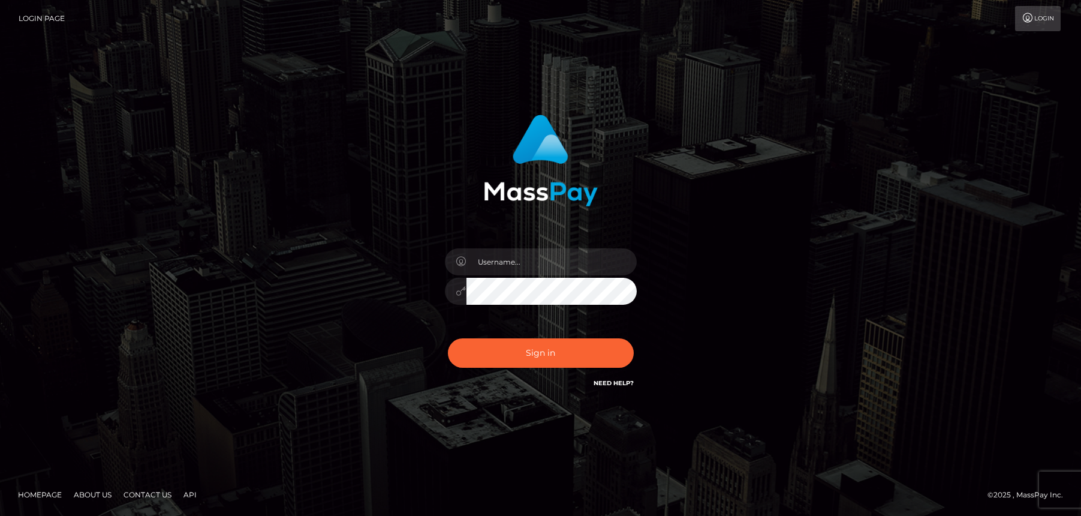 This screenshot has height=516, width=1081. What do you see at coordinates (190, 494) in the screenshot?
I see `a: API` at bounding box center [190, 494].